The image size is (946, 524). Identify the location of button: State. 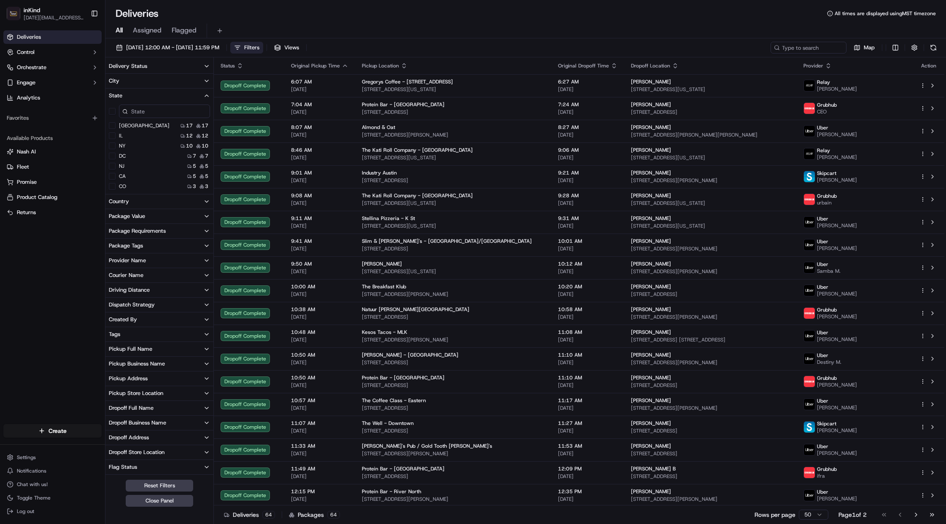
(159, 96).